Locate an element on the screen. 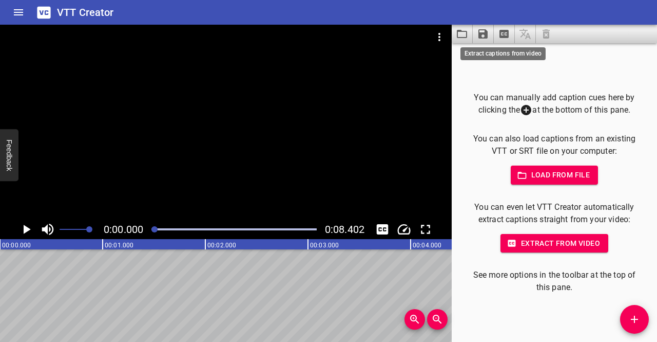  button: Load captions from file is located at coordinates (462, 34).